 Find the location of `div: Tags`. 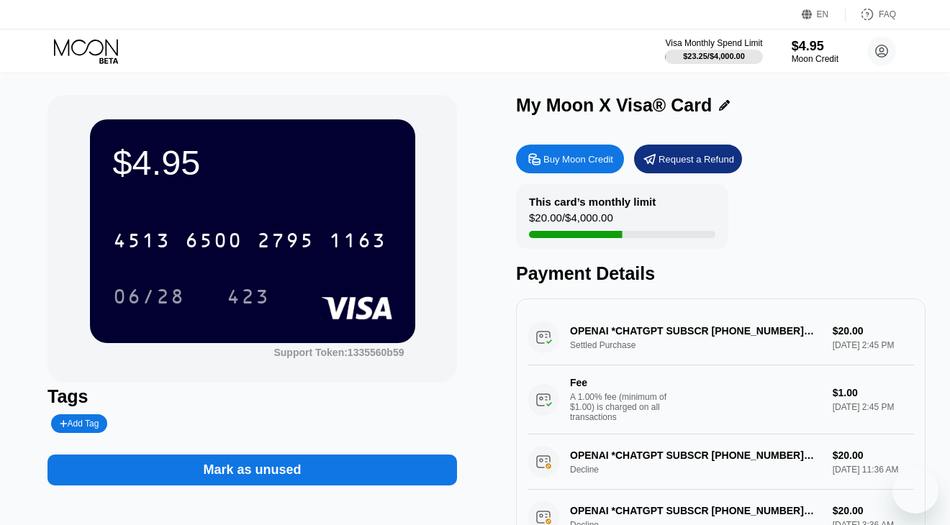

div: Tags is located at coordinates (252, 396).